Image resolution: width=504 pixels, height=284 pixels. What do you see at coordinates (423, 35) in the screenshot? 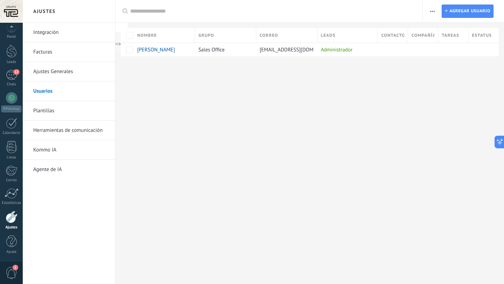
I see `span: Compañías` at bounding box center [423, 35].